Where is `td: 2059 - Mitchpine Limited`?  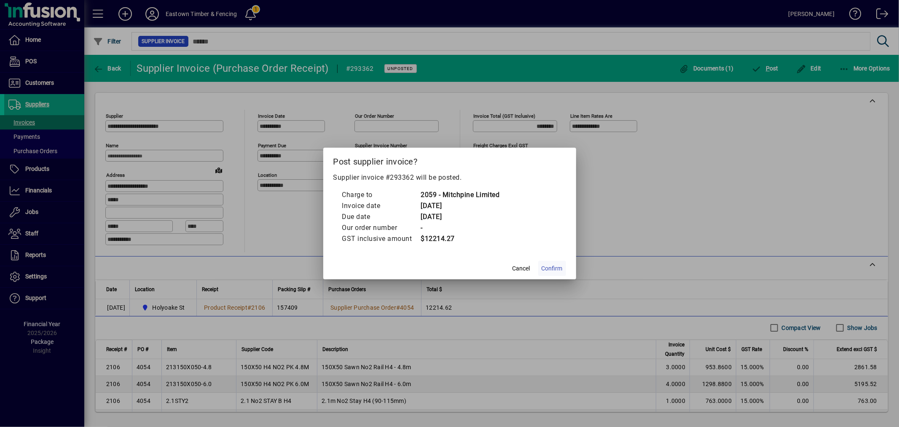
td: 2059 - Mitchpine Limited is located at coordinates (460, 195).